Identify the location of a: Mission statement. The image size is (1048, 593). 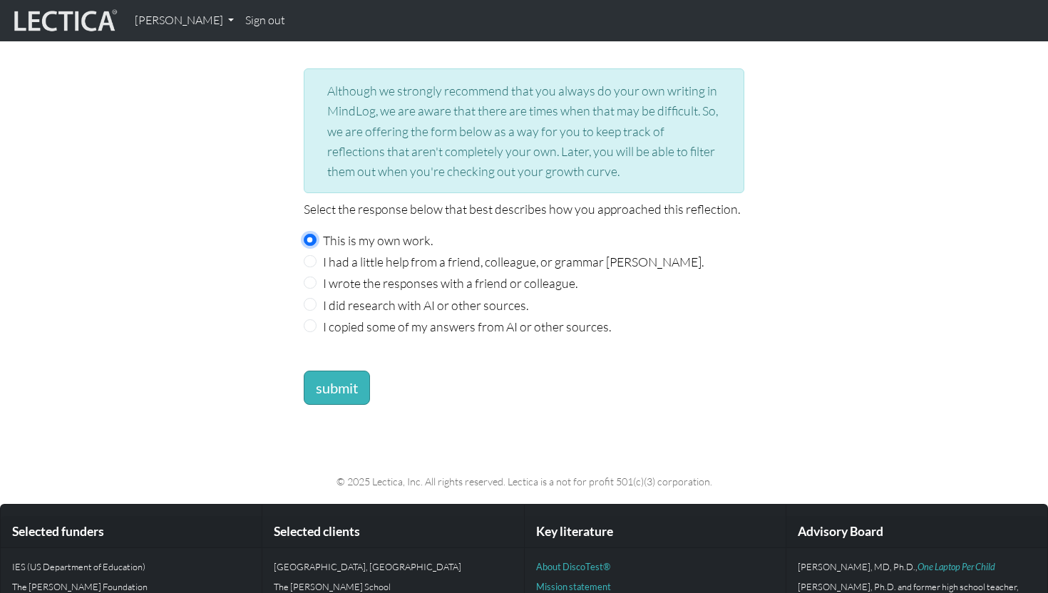
(573, 587).